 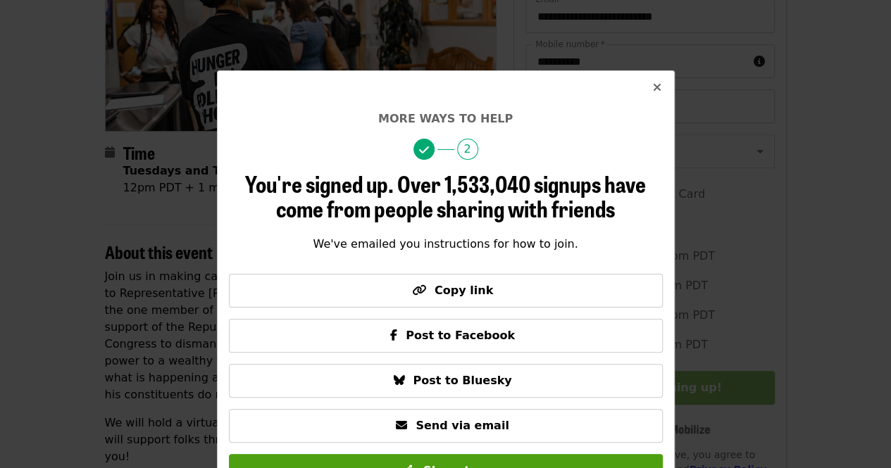 What do you see at coordinates (419, 290) in the screenshot?
I see `i: link icon` at bounding box center [419, 290].